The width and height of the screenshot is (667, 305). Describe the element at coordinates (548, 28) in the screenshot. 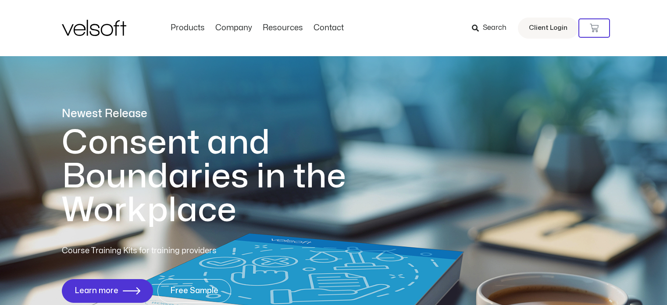

I see `span: Client Login` at that location.